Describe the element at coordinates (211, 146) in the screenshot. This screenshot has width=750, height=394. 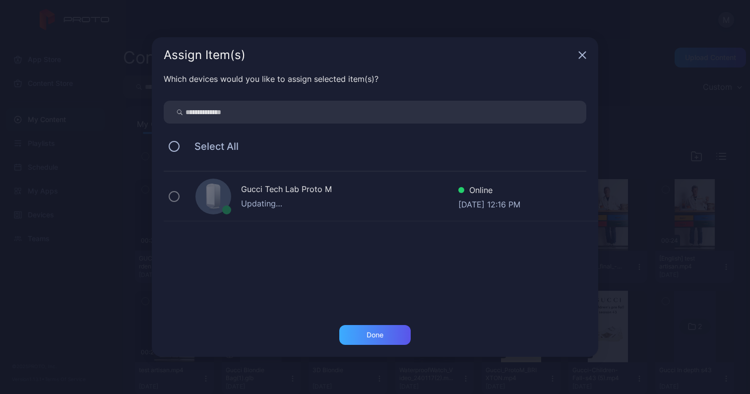
I see `span: Select All` at that location.